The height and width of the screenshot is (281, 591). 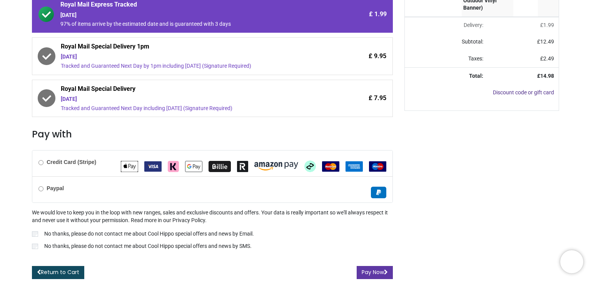 What do you see at coordinates (354, 166) in the screenshot?
I see `img: American Express` at bounding box center [354, 166].